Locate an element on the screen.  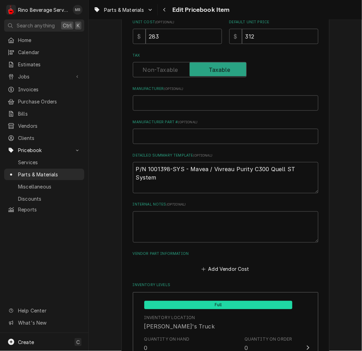
span: Reports is located at coordinates (49, 209).